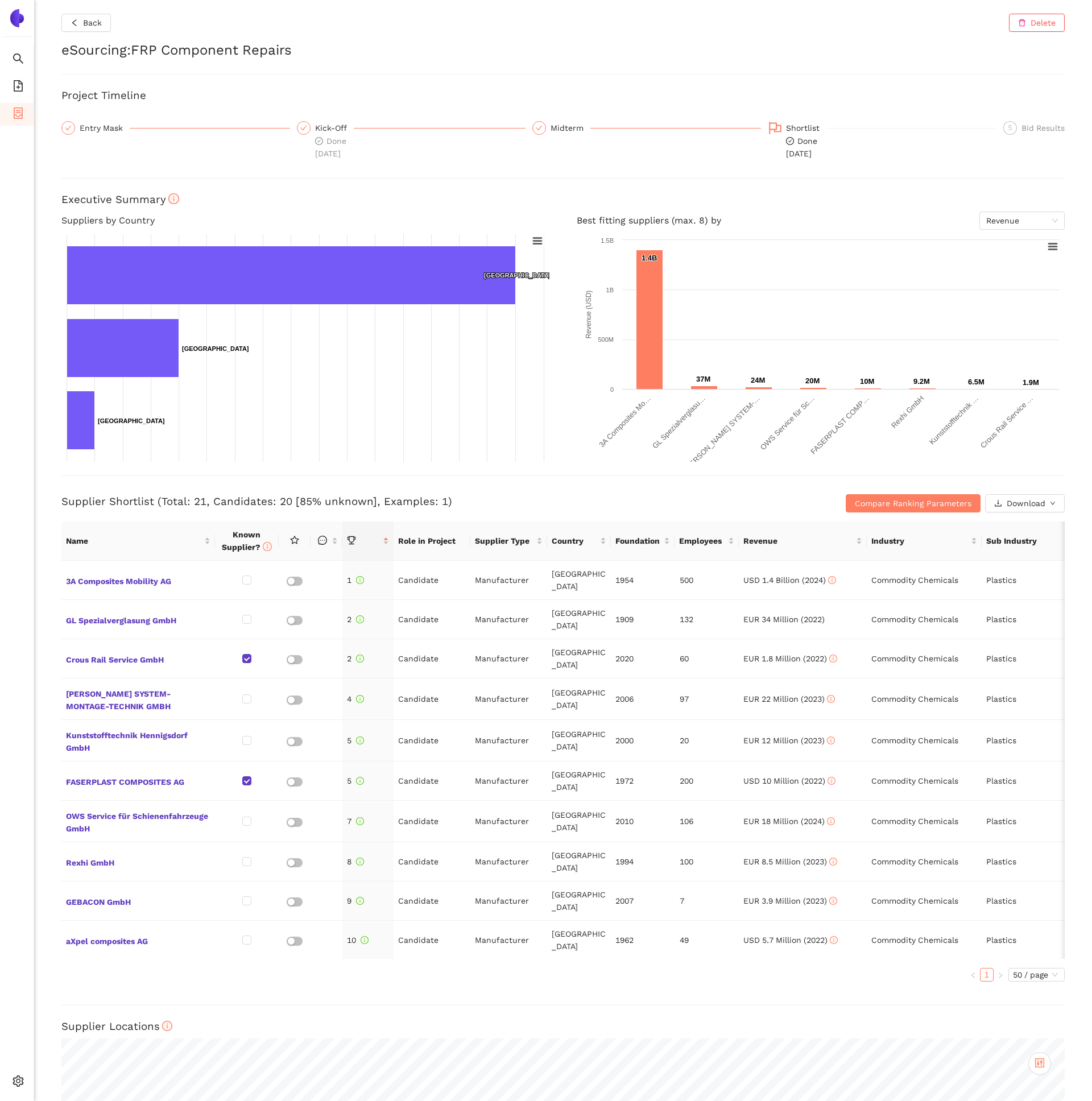 The width and height of the screenshot is (1092, 1101). I want to click on a: 1, so click(987, 975).